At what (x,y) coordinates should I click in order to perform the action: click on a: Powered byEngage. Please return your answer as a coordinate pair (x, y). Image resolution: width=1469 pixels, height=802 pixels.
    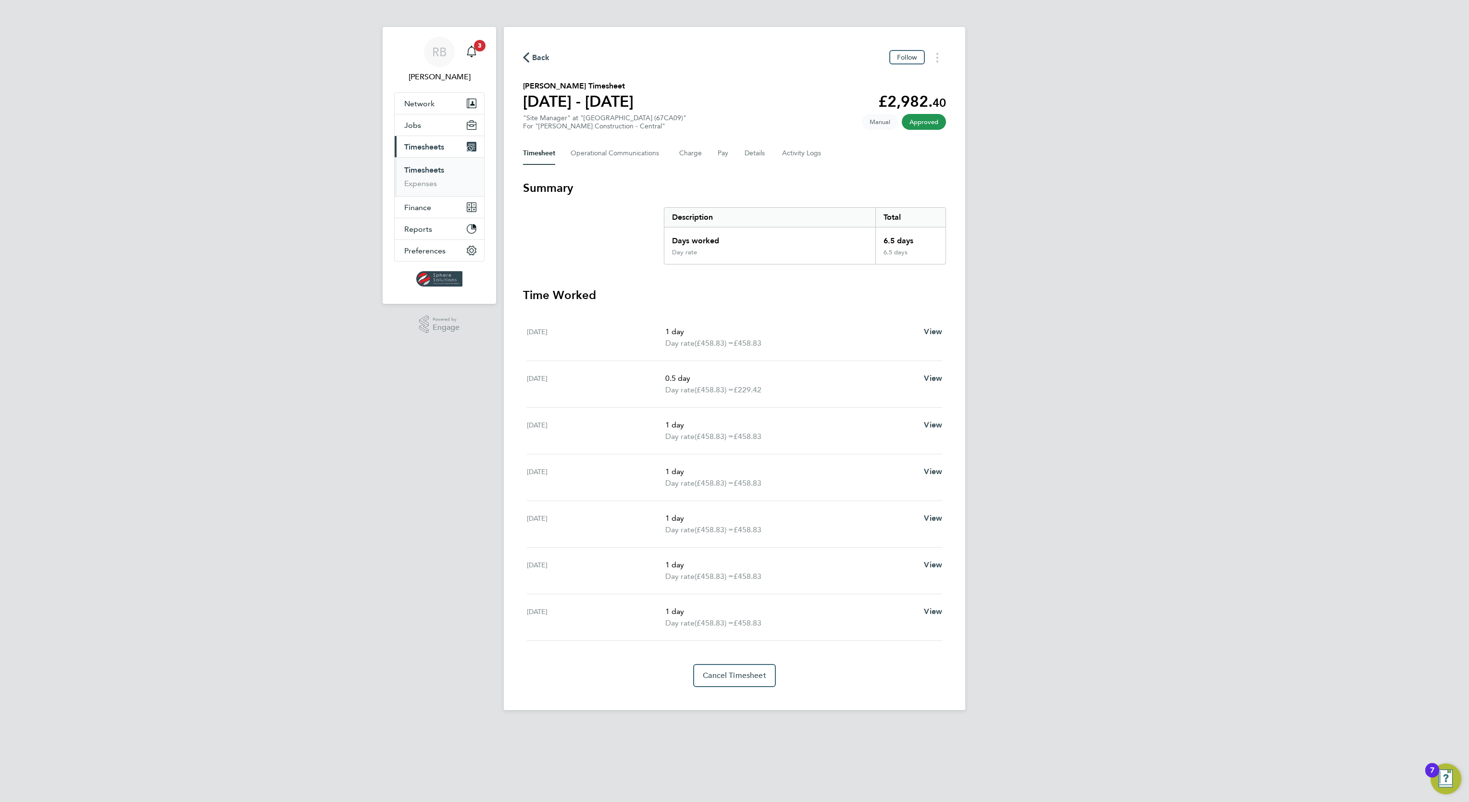
    Looking at the image, I should click on (439, 324).